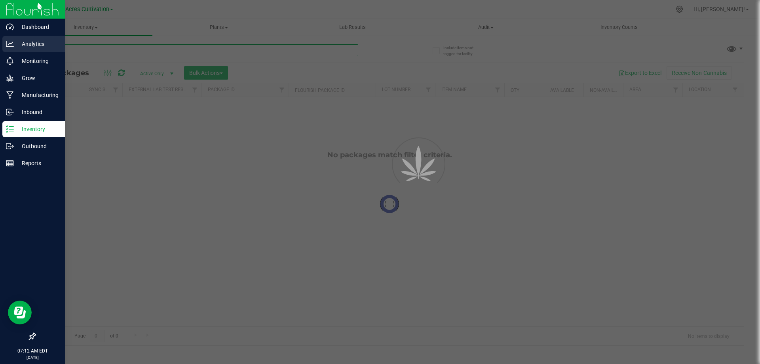 The height and width of the screenshot is (364, 760). I want to click on inline-svg: Analytics, so click(10, 44).